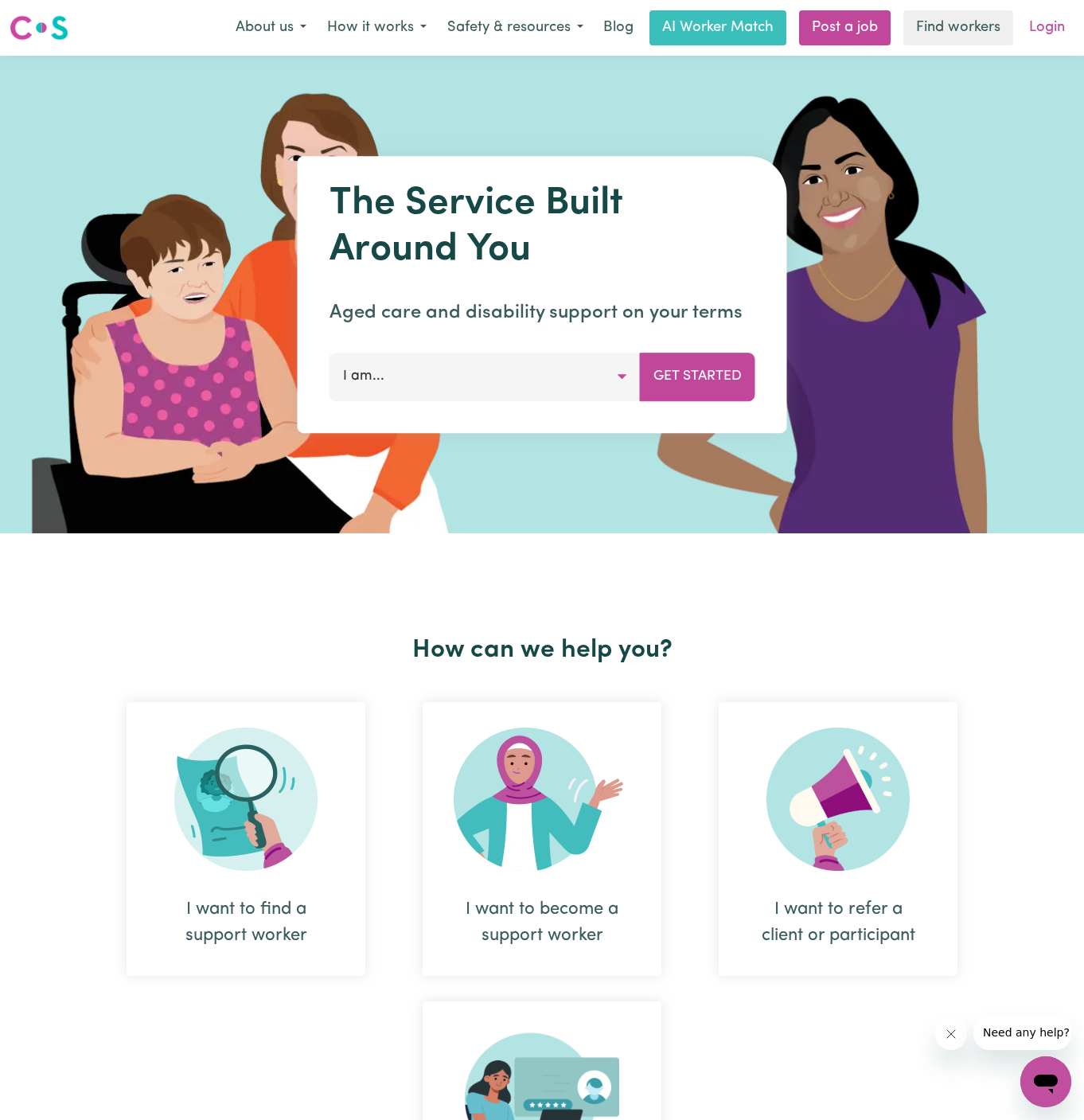  Describe the element at coordinates (245, 799) in the screenshot. I see `img: Search` at that location.